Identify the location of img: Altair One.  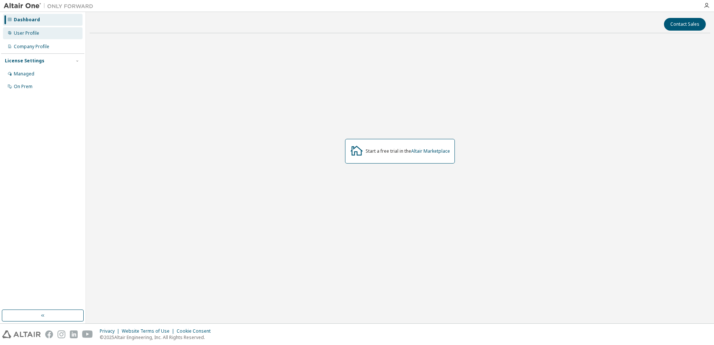
(50, 6).